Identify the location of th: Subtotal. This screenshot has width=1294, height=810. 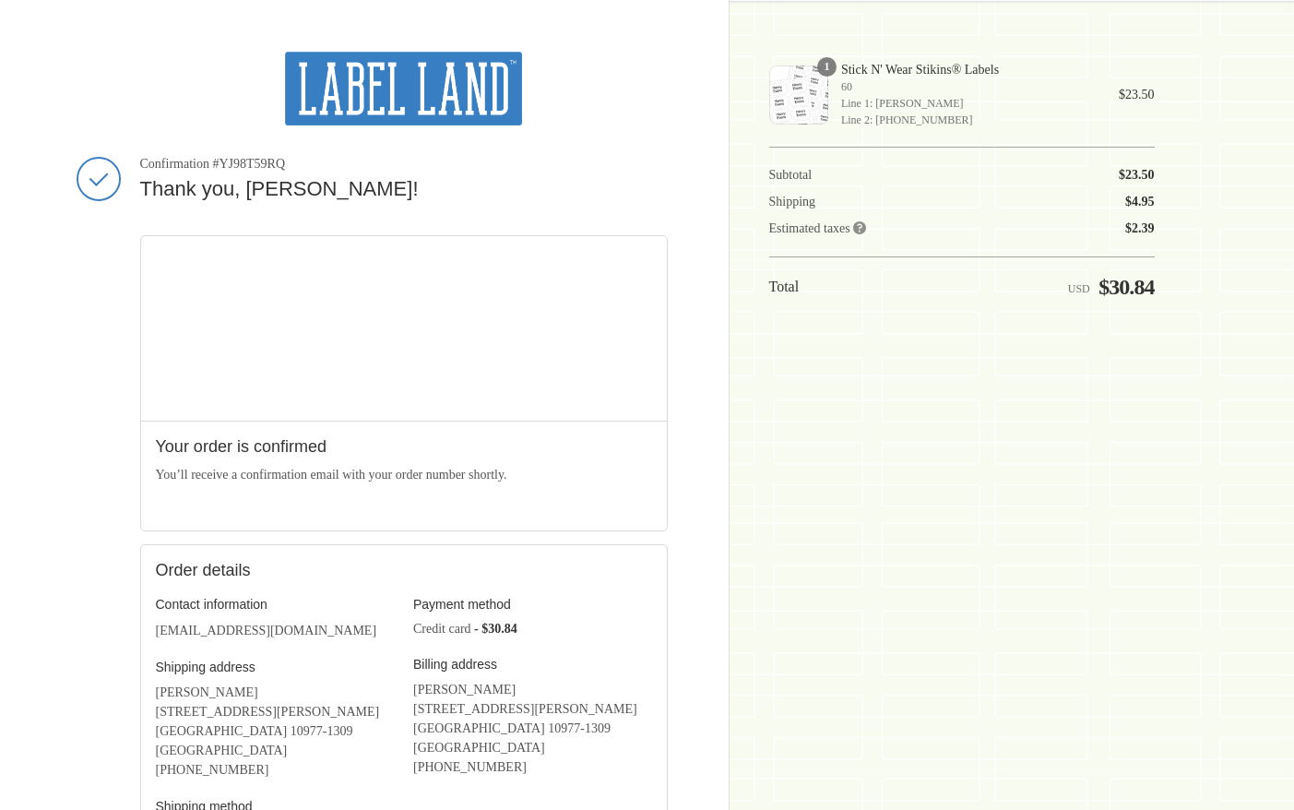
(861, 175).